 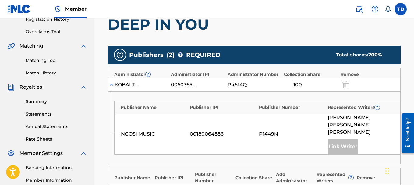 What do you see at coordinates (56, 139) in the screenshot?
I see `a: Rate Sheets` at bounding box center [56, 139].